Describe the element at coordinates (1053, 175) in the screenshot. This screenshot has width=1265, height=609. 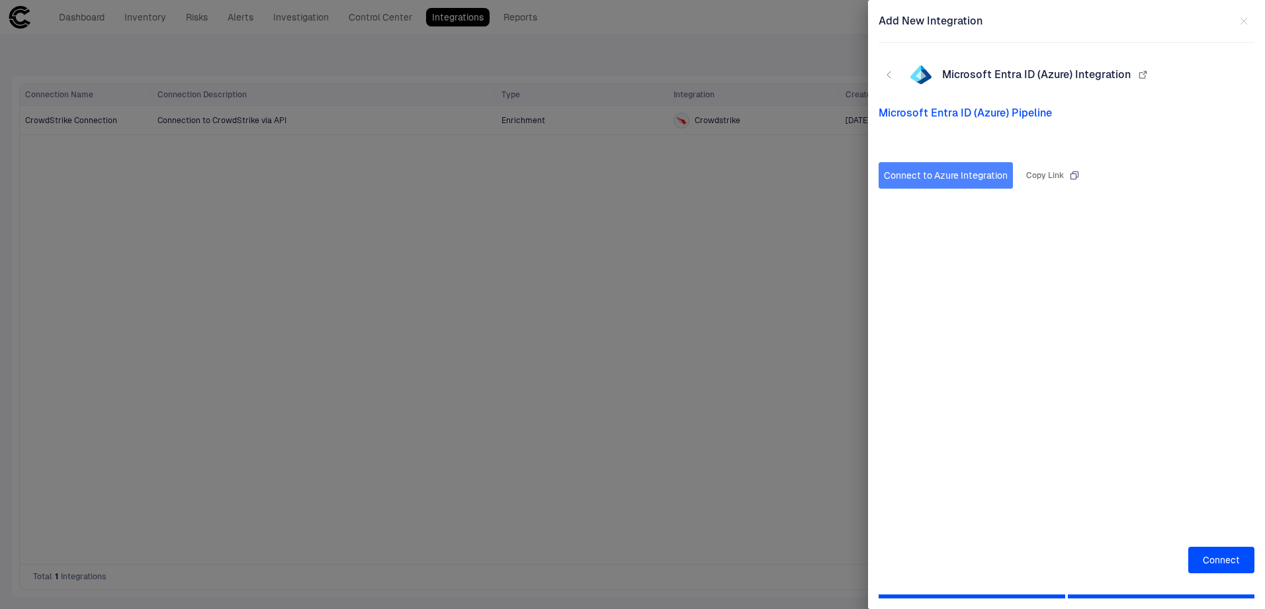
I see `button: Copy Link` at that location.